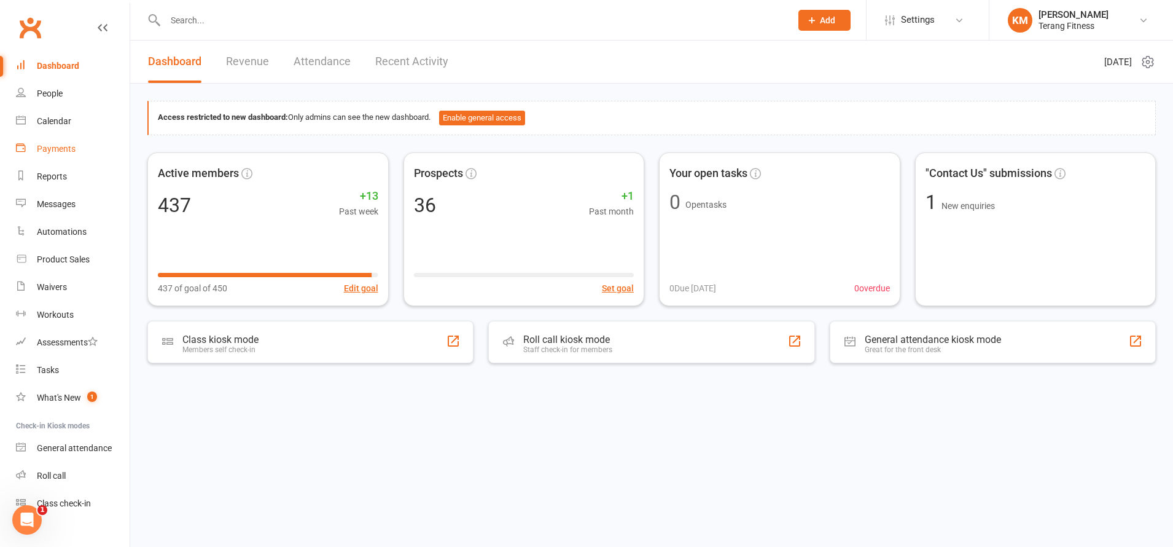 This screenshot has width=1173, height=547. I want to click on span: Active members, so click(198, 173).